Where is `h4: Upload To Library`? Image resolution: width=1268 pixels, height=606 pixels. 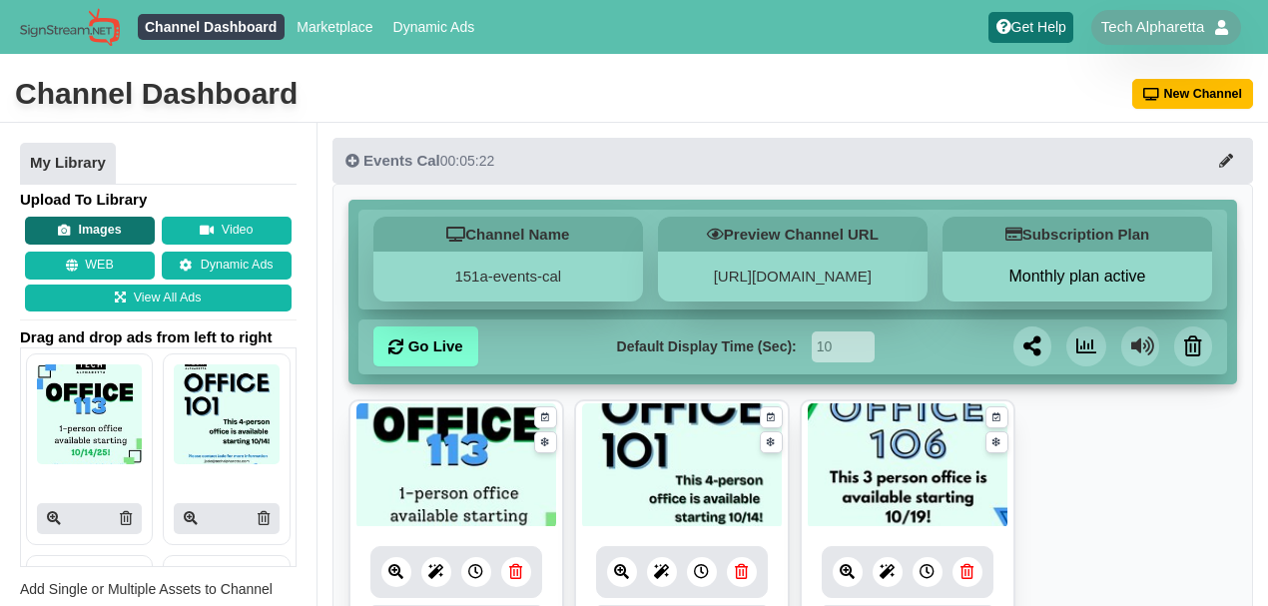 h4: Upload To Library is located at coordinates (158, 200).